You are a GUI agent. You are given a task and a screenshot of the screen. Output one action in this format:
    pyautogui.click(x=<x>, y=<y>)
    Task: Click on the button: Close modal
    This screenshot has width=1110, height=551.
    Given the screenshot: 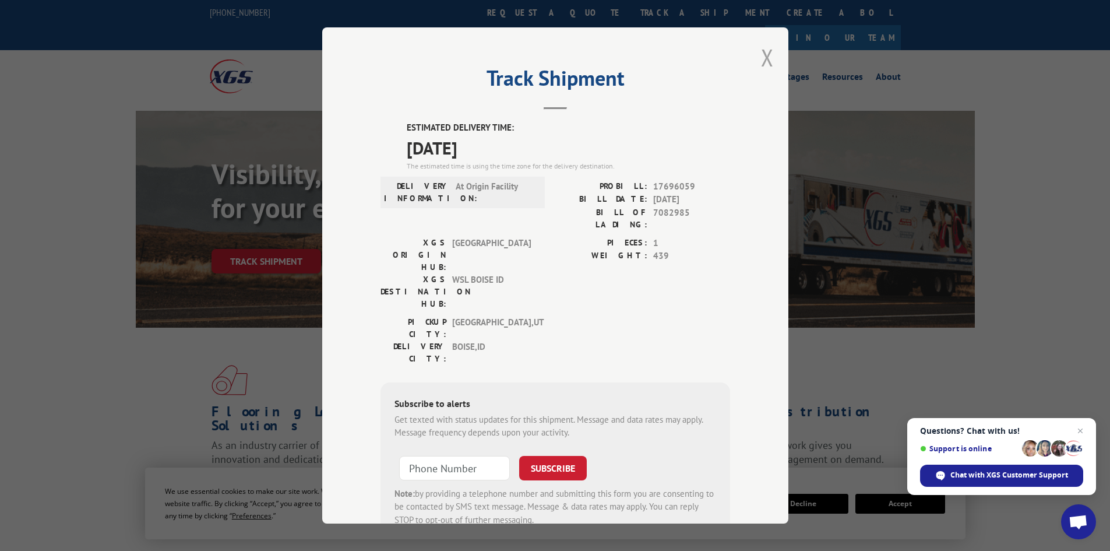 What is the action you would take?
    pyautogui.click(x=767, y=57)
    